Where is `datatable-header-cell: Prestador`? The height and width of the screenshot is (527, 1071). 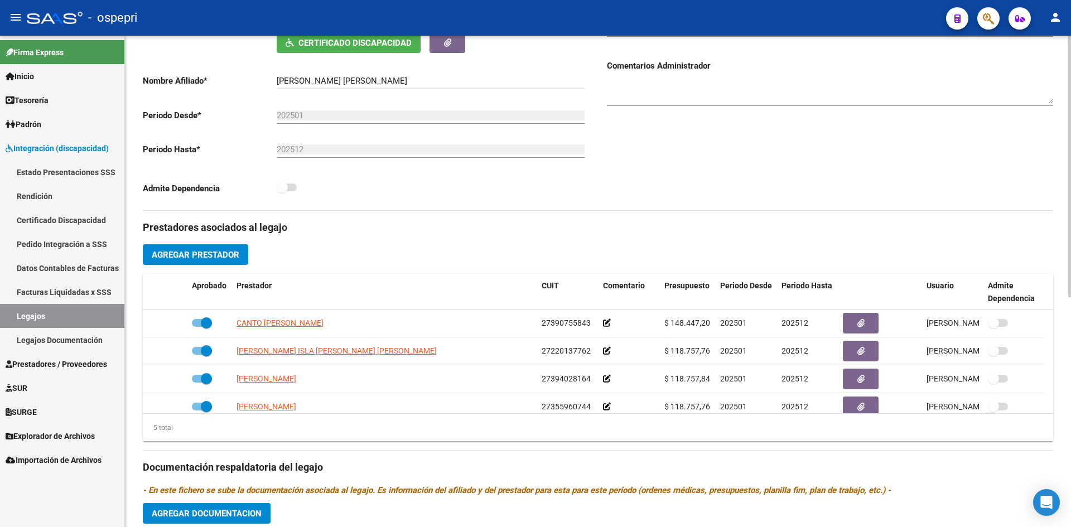 datatable-header-cell: Prestador is located at coordinates (384, 292).